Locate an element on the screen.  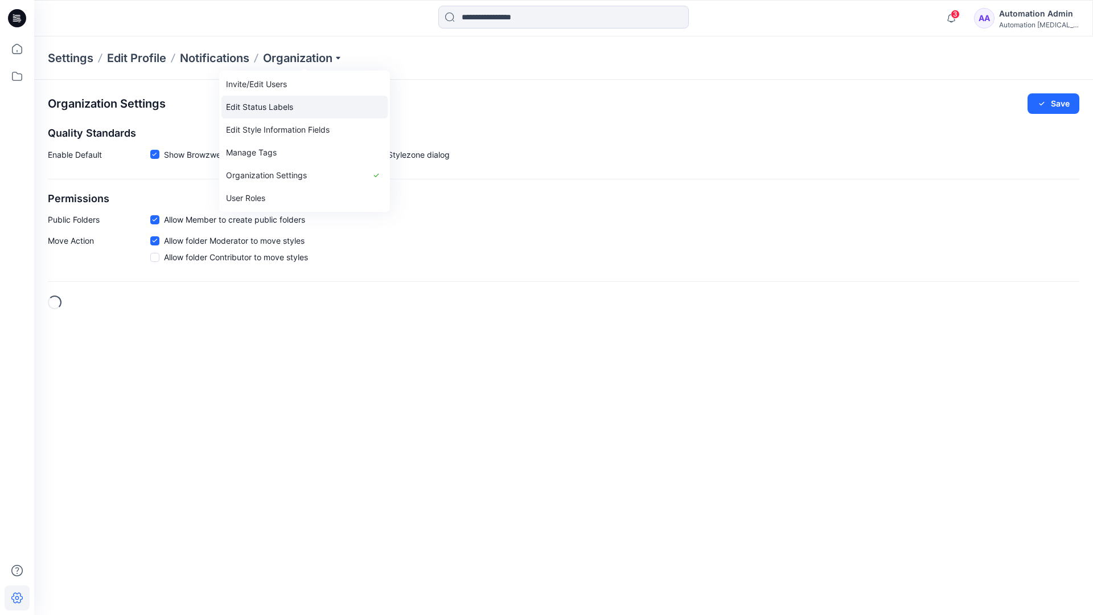
a: Organization Settings is located at coordinates (304, 175).